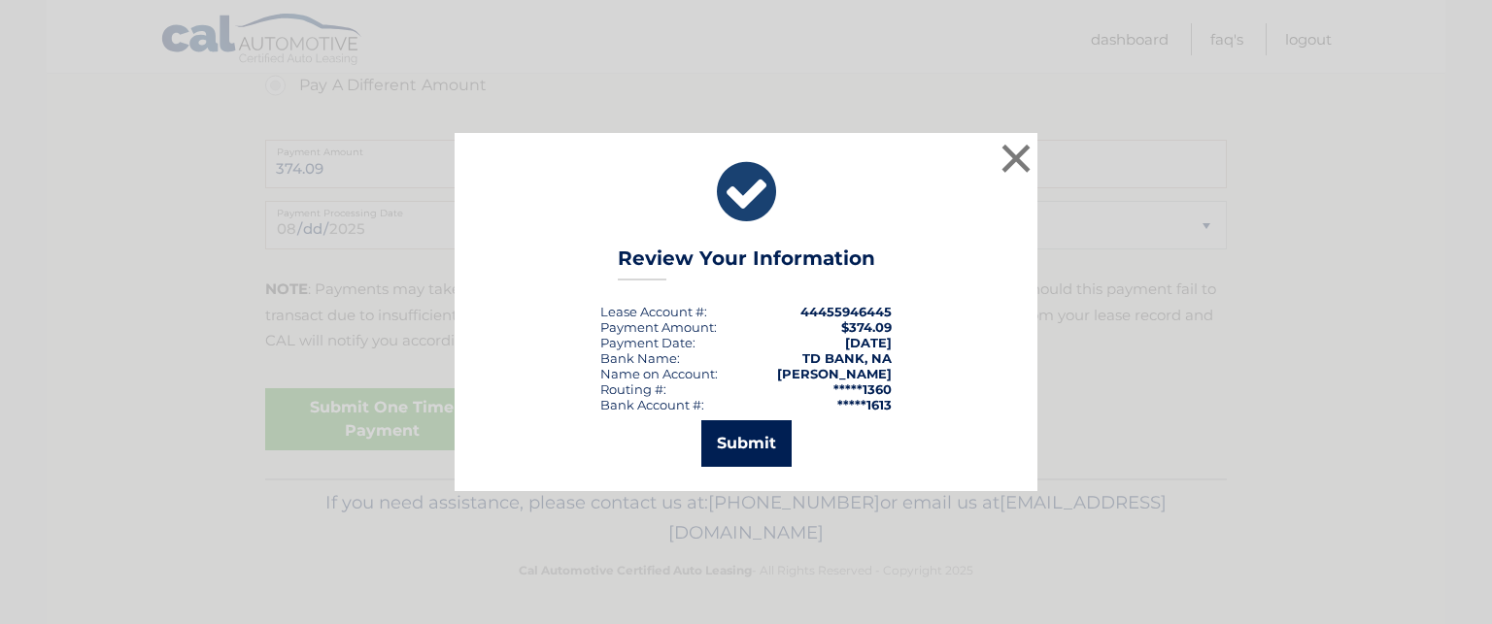 The width and height of the screenshot is (1492, 624). What do you see at coordinates (658, 327) in the screenshot?
I see `div: Payment Amount:` at bounding box center [658, 327].